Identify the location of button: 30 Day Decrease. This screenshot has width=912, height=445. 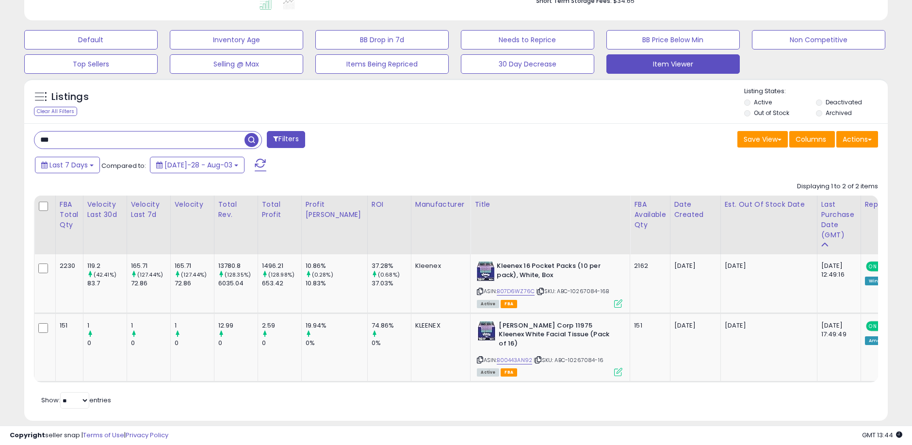
(528, 64).